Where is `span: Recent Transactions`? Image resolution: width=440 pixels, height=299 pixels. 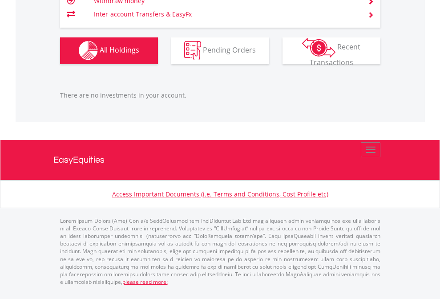
span: Recent Transactions is located at coordinates (335, 54).